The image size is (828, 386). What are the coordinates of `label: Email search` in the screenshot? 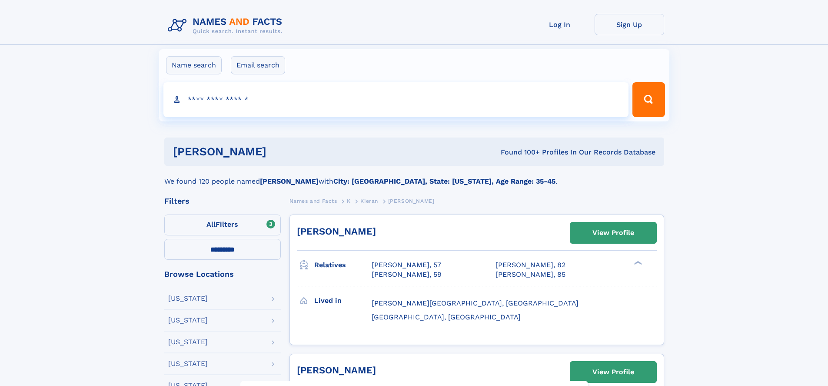 It's located at (258, 65).